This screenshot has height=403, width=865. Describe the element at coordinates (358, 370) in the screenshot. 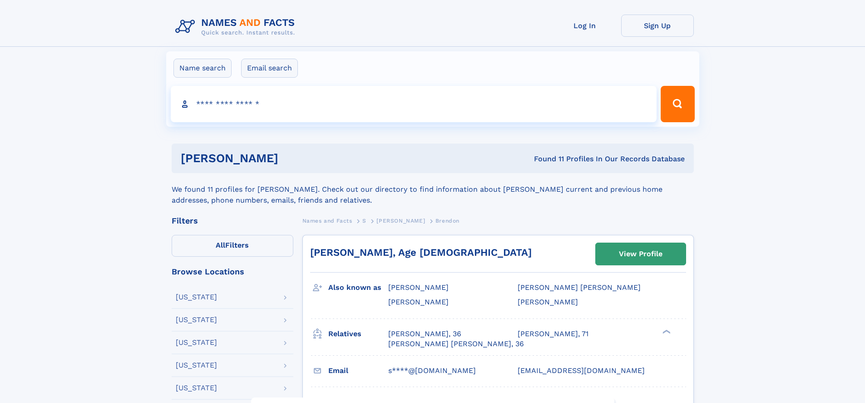

I see `h3: Email` at that location.